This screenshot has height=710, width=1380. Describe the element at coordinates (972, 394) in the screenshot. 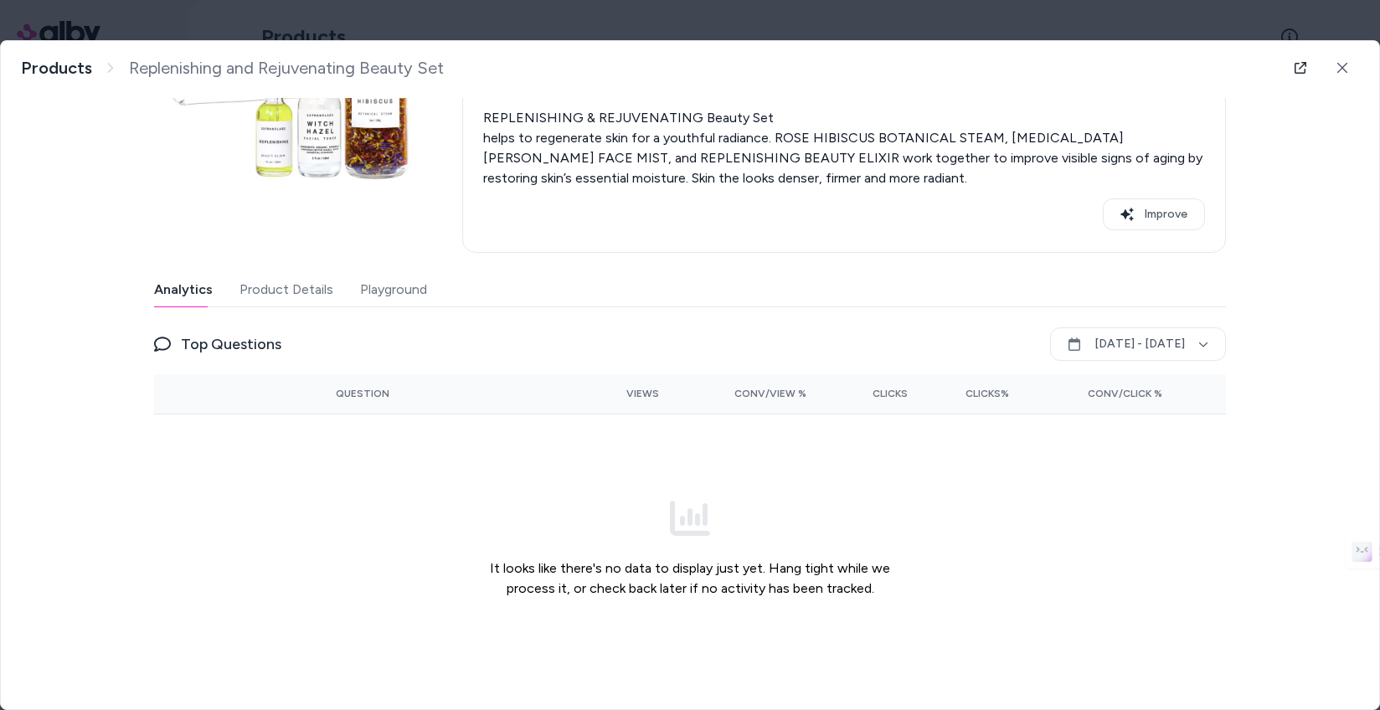

I see `button: Clicks%` at that location.